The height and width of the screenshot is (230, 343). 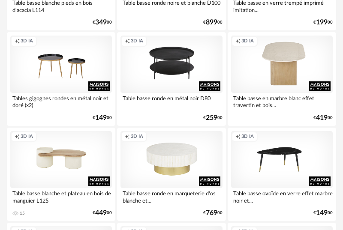 What do you see at coordinates (101, 22) in the screenshot?
I see `span: 349` at bounding box center [101, 22].